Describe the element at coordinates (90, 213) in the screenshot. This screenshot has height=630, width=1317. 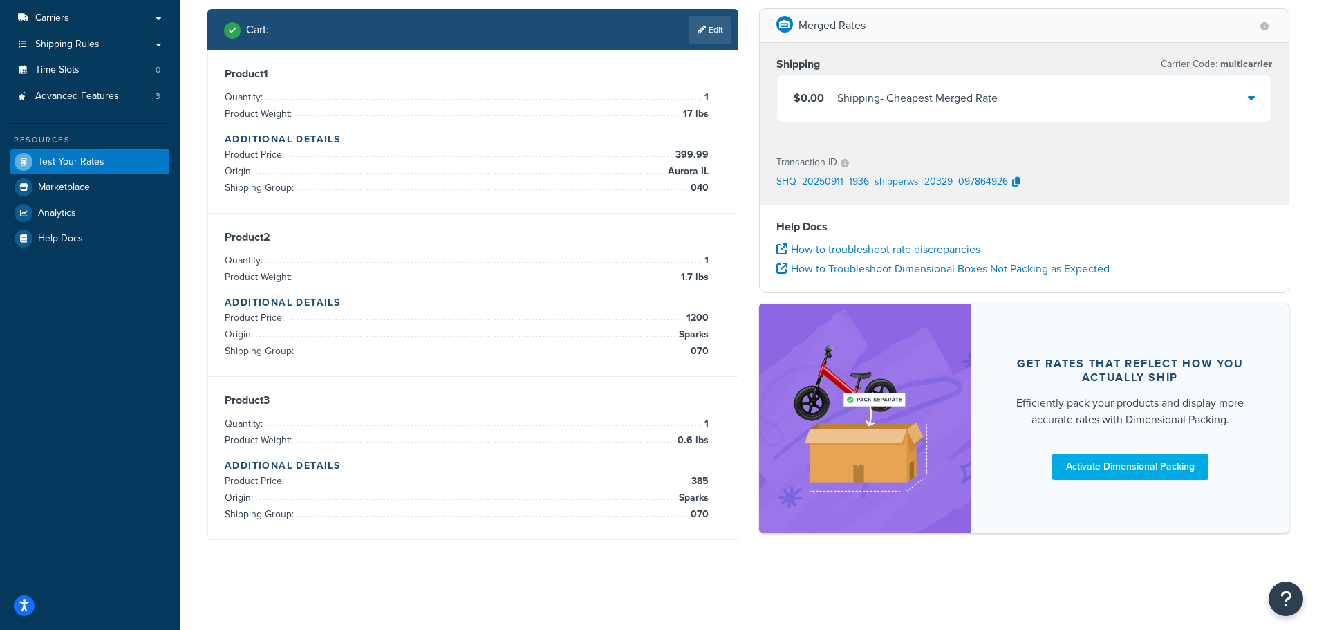
I see `li: Analytics` at that location.